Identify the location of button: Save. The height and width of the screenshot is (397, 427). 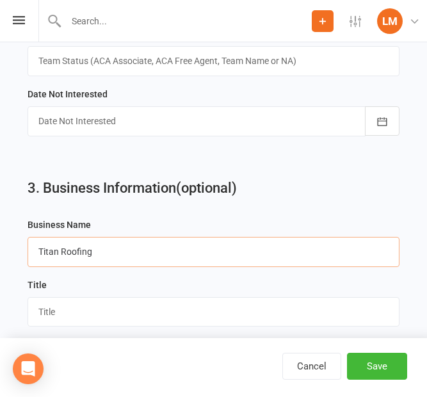
(377, 366).